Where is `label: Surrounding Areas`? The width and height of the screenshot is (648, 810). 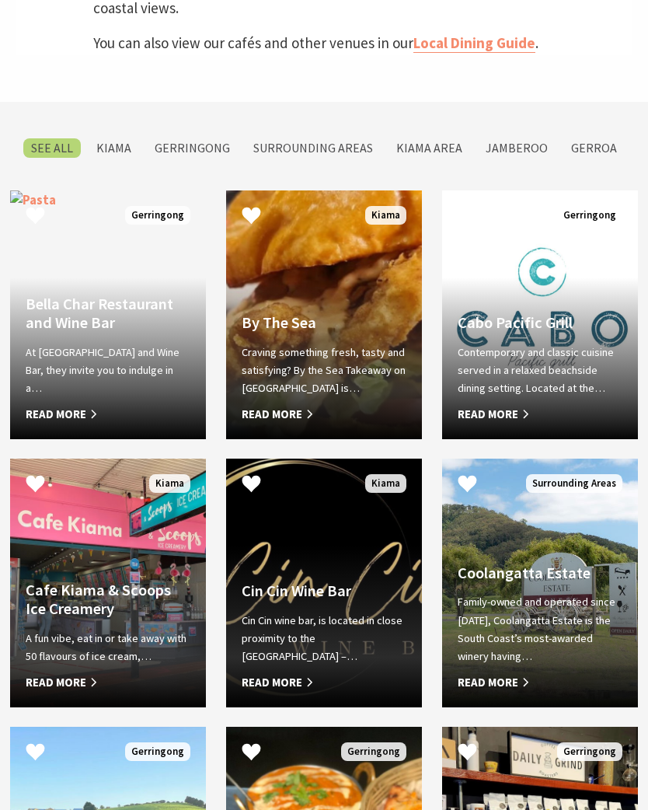
label: Surrounding Areas is located at coordinates (313, 148).